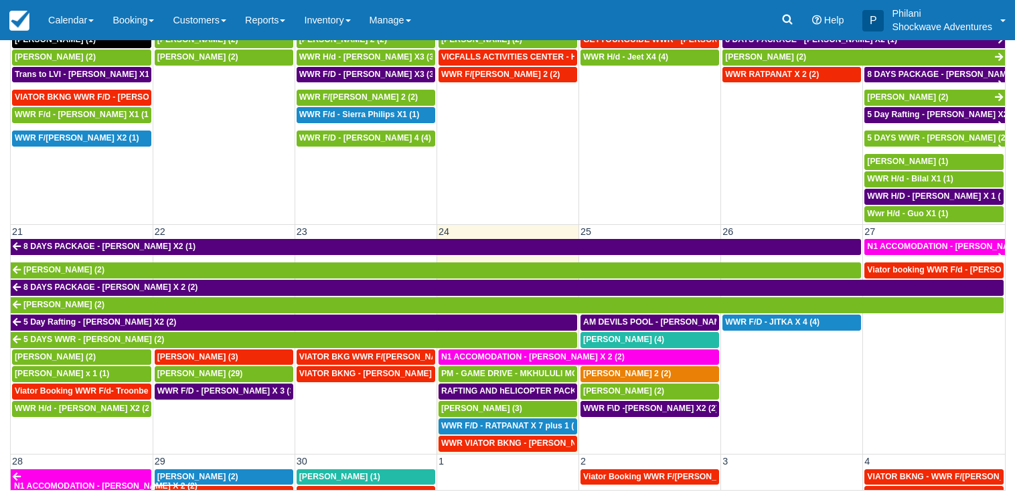 The height and width of the screenshot is (494, 1015). I want to click on span: 21, so click(17, 232).